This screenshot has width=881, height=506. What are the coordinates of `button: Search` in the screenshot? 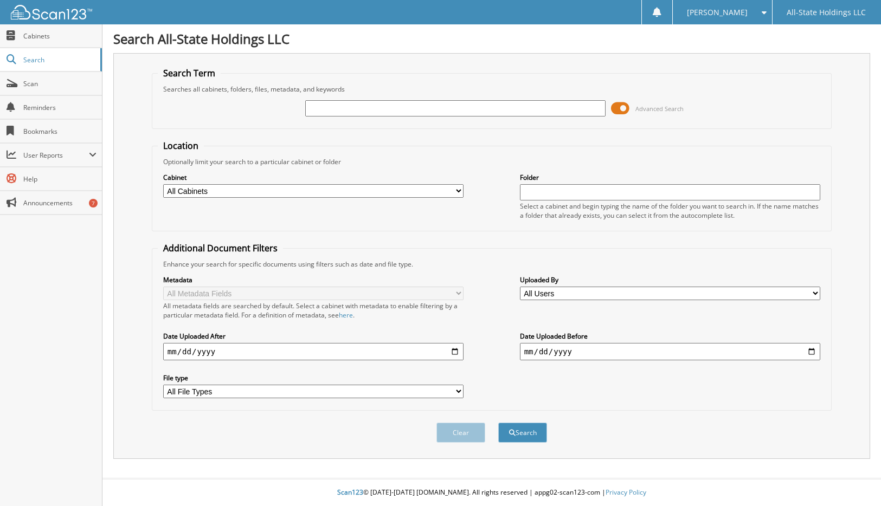 It's located at (522, 432).